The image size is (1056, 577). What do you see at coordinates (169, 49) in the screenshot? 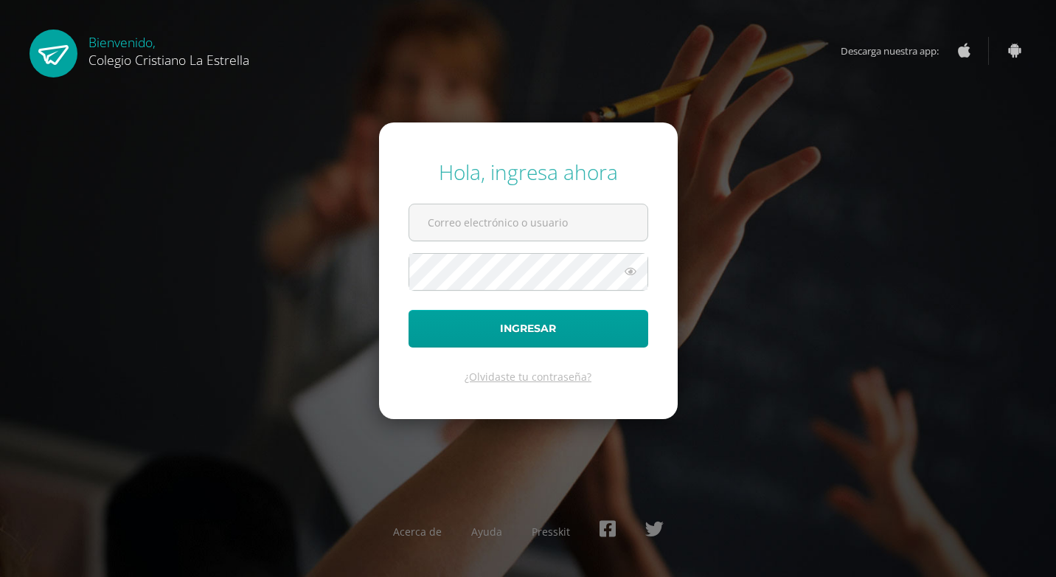
I see `div: Bienvenido,` at bounding box center [169, 49].